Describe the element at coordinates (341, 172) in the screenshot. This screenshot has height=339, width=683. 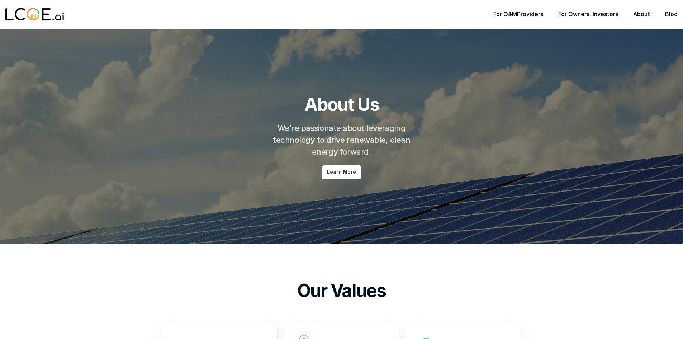
I see `a: Learn More` at that location.